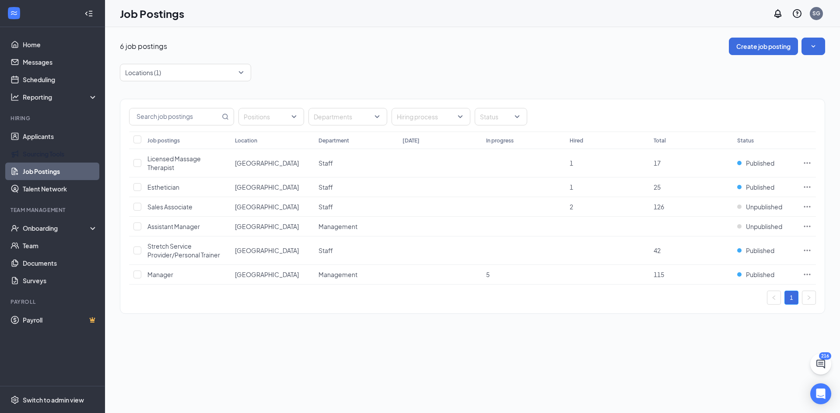 The height and width of the screenshot is (413, 840). Describe the element at coordinates (60, 320) in the screenshot. I see `a: PayrollCrown` at that location.